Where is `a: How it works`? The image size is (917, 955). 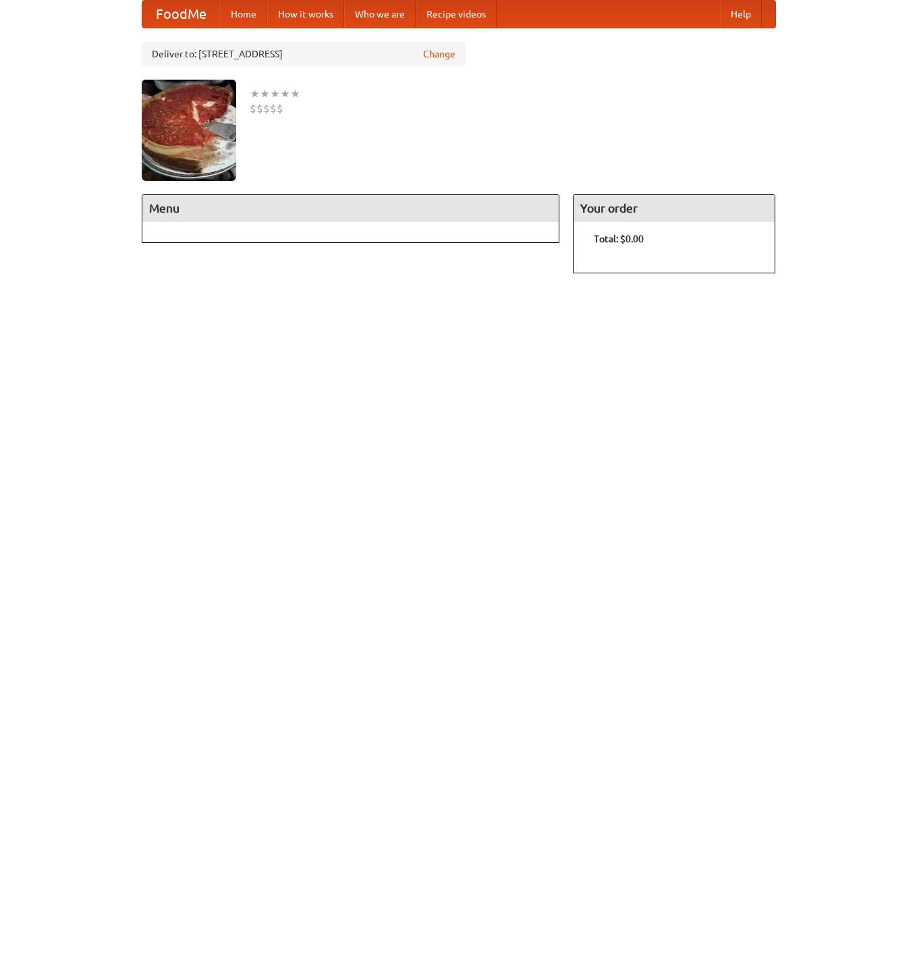 a: How it works is located at coordinates (306, 14).